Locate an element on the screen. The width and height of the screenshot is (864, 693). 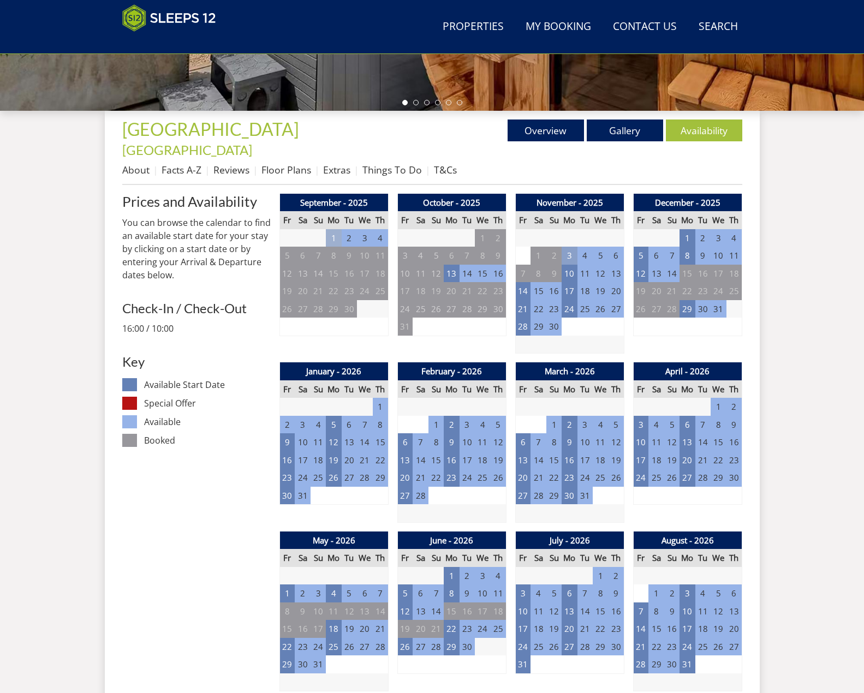
td: 2 is located at coordinates (703, 238).